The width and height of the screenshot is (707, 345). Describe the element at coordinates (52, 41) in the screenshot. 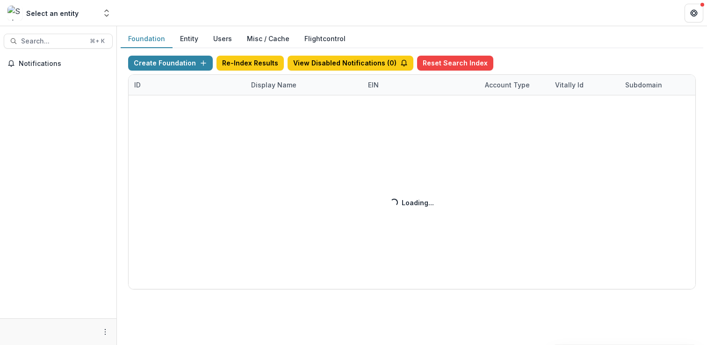

I see `span: Search...` at that location.